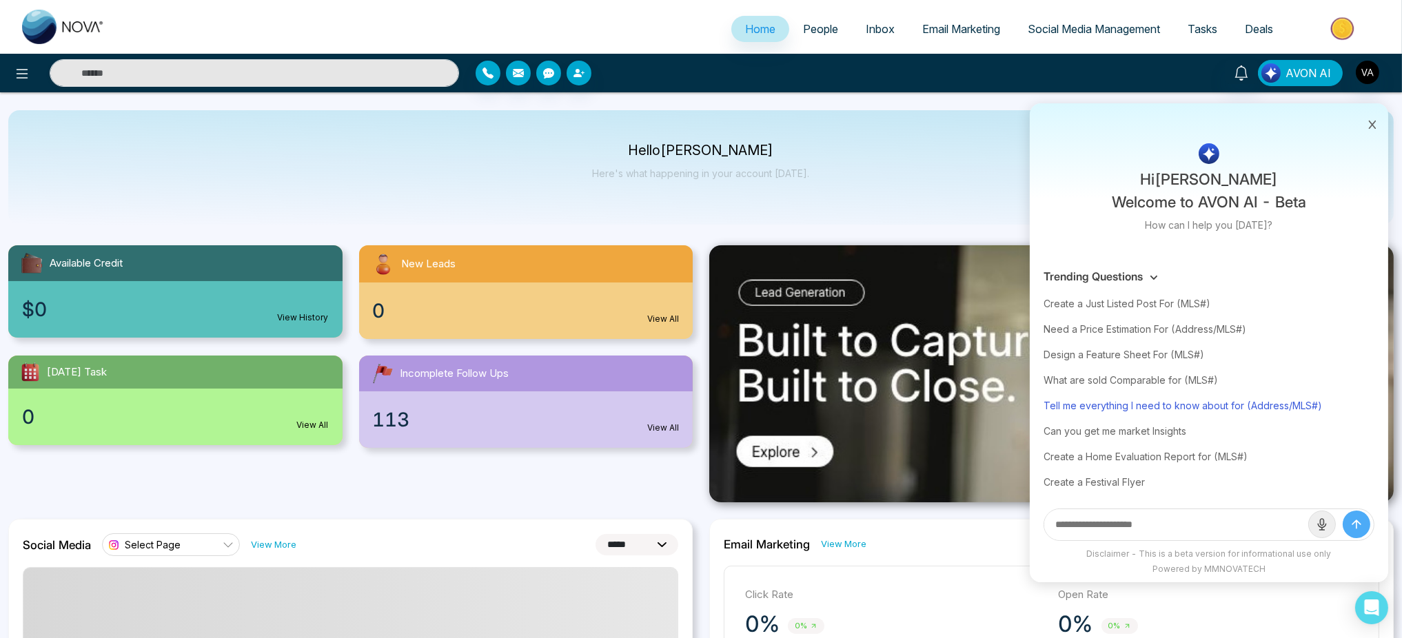 This screenshot has height=638, width=1402. What do you see at coordinates (526, 402) in the screenshot?
I see `a: Incomplete Follow Ups113View All` at bounding box center [526, 402].